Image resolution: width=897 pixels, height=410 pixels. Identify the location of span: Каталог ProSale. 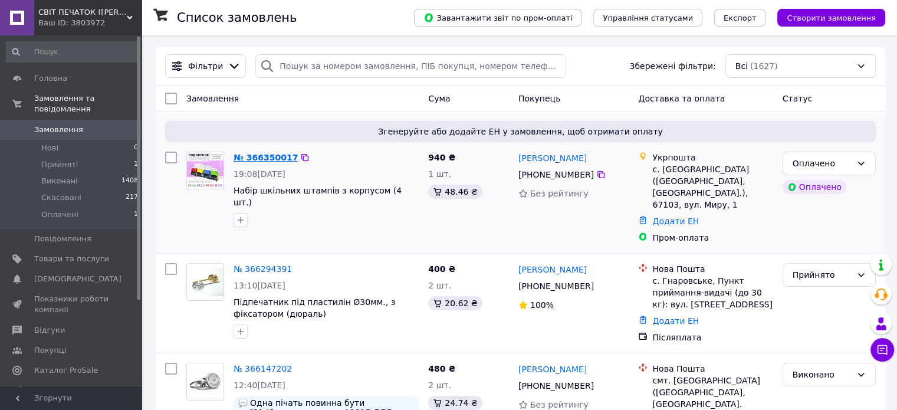
(66, 370).